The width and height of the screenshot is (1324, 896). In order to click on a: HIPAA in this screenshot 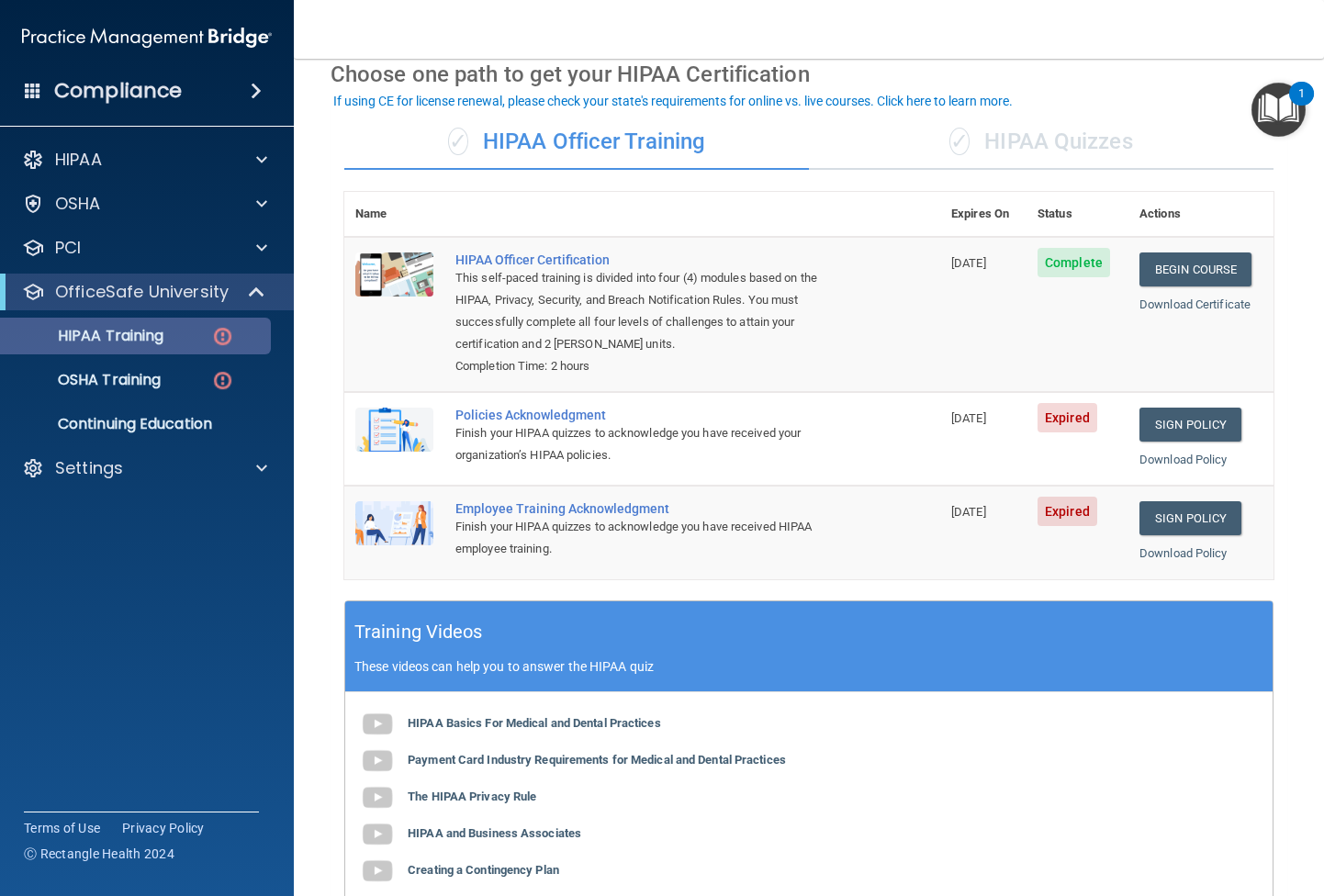, I will do `click(144, 160)`.